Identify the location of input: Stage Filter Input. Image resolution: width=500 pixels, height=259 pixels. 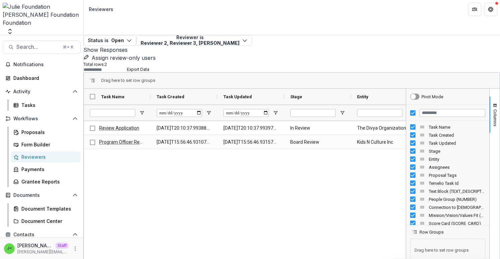
(313, 113).